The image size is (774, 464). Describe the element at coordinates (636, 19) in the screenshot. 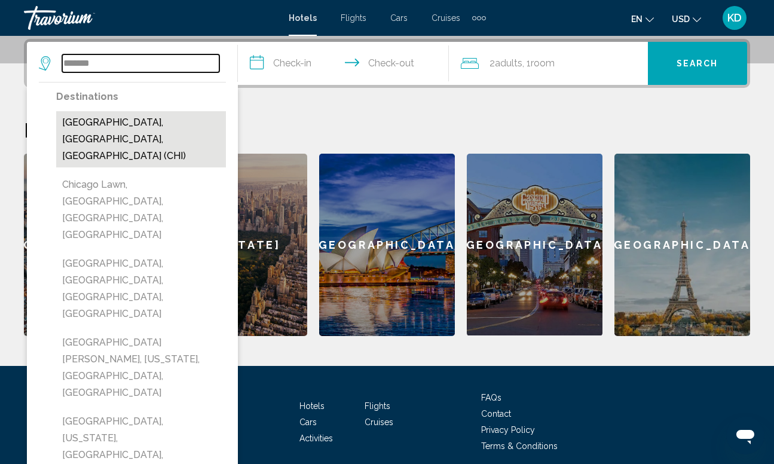

I see `span: en` at that location.